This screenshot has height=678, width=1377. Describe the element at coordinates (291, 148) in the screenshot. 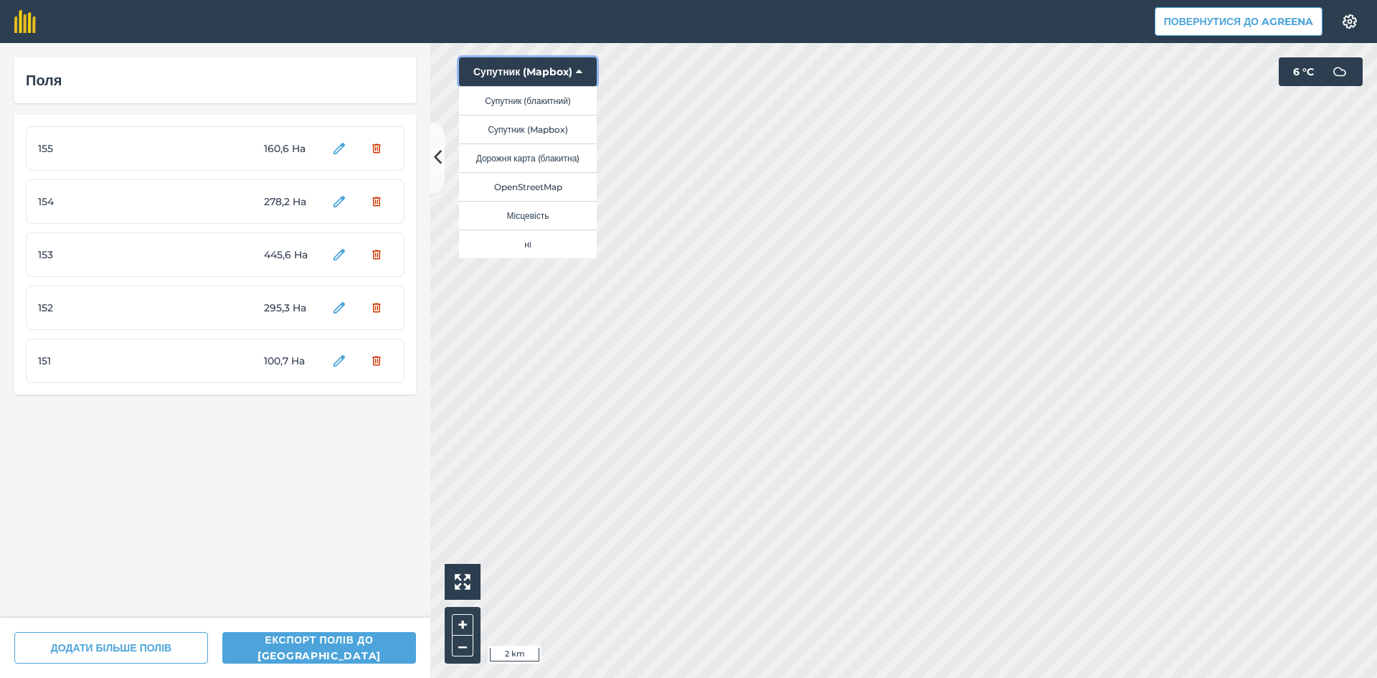

I see `span: 160,6 Ha` at that location.